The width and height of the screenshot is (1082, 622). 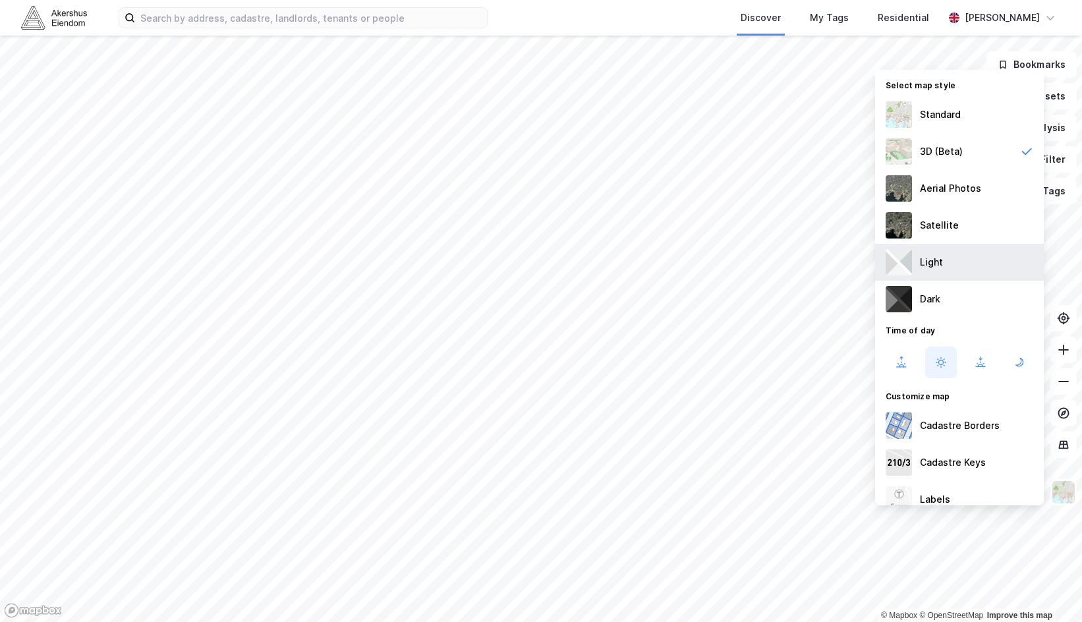 I want to click on div: Time of day, so click(x=959, y=329).